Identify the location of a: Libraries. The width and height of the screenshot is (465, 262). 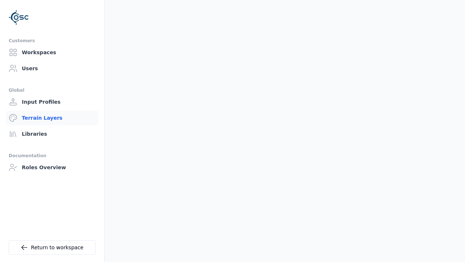
(52, 134).